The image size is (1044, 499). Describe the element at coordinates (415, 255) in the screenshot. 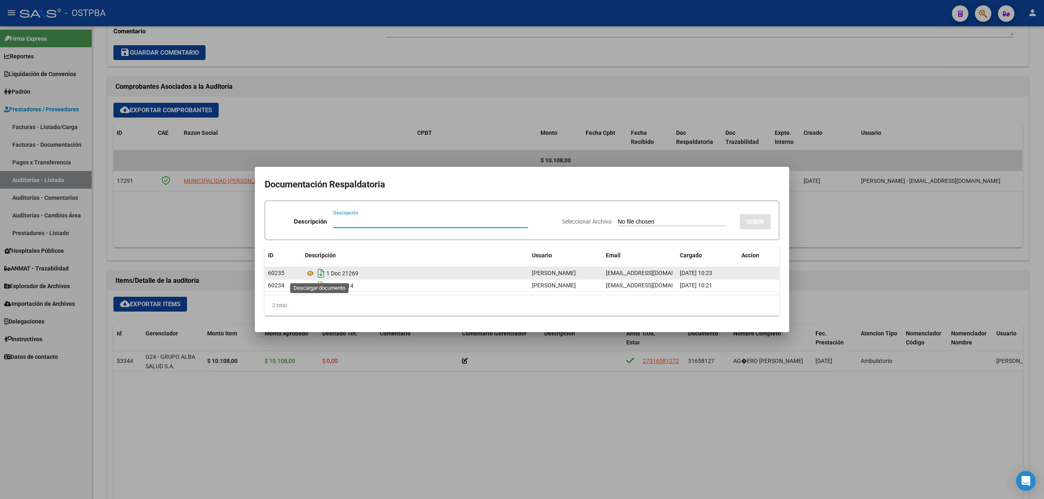

I see `datatable-header-cell: Descripción` at that location.